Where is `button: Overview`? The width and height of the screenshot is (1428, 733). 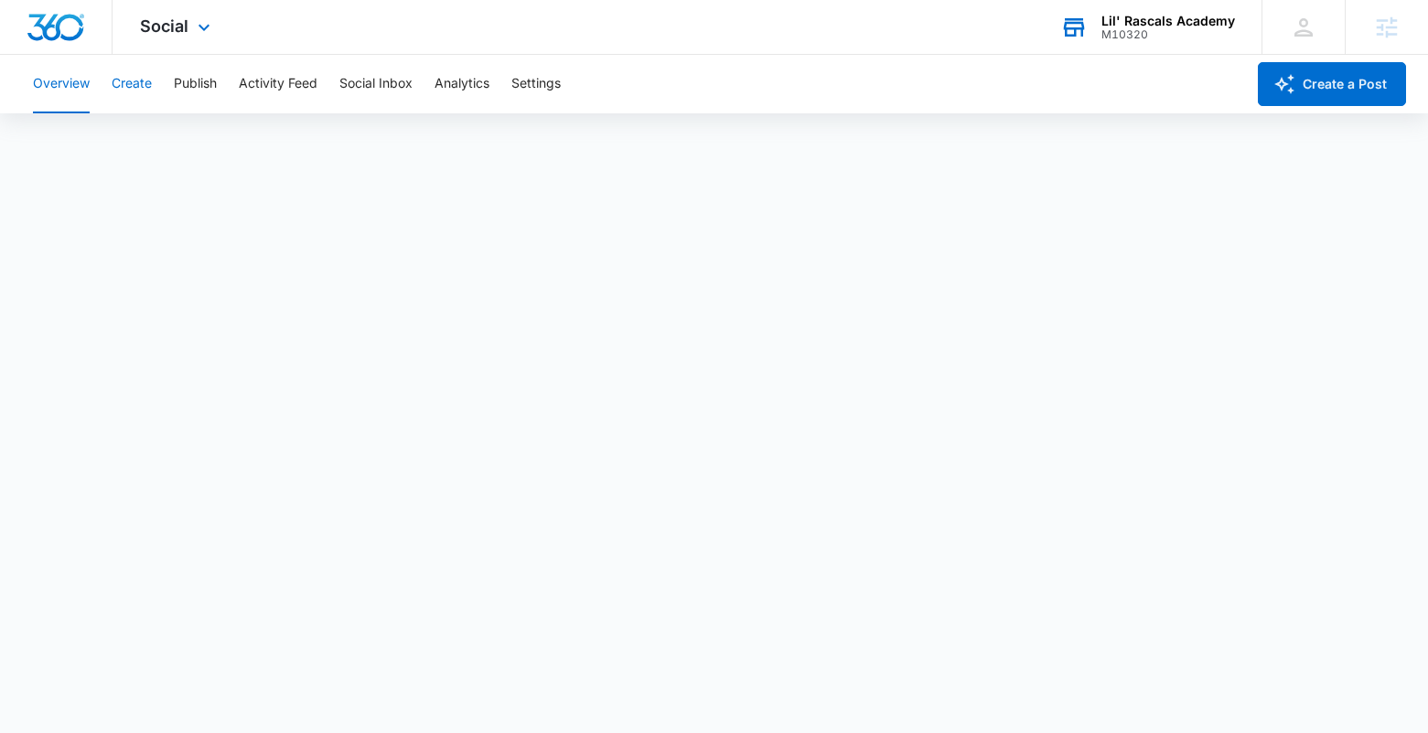
button: Overview is located at coordinates (61, 84).